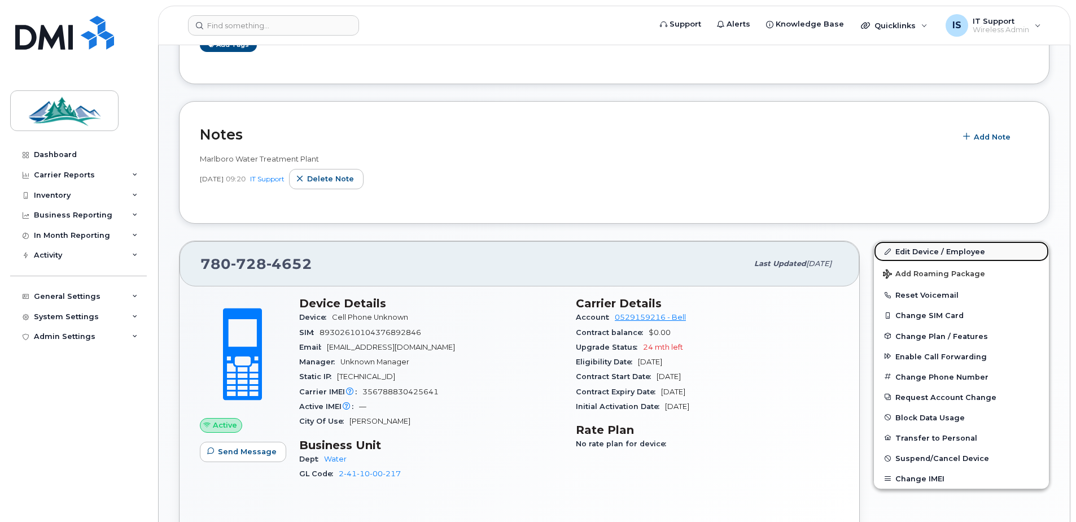 The image size is (1076, 522). I want to click on button: Transfer to Personal, so click(961, 437).